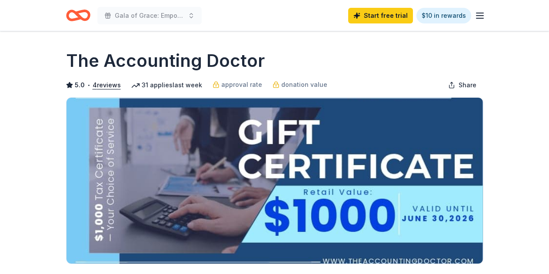 The height and width of the screenshot is (274, 549). Describe the element at coordinates (237, 85) in the screenshot. I see `a: approval rate` at that location.